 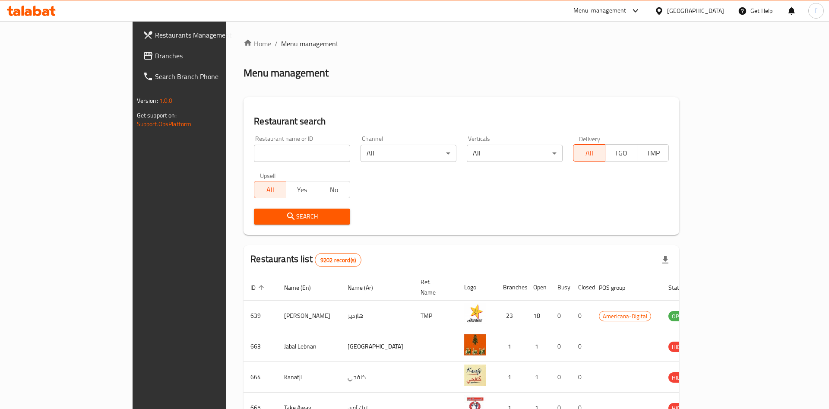 What do you see at coordinates (678, 316) in the screenshot?
I see `span: OPEN` at bounding box center [678, 316].